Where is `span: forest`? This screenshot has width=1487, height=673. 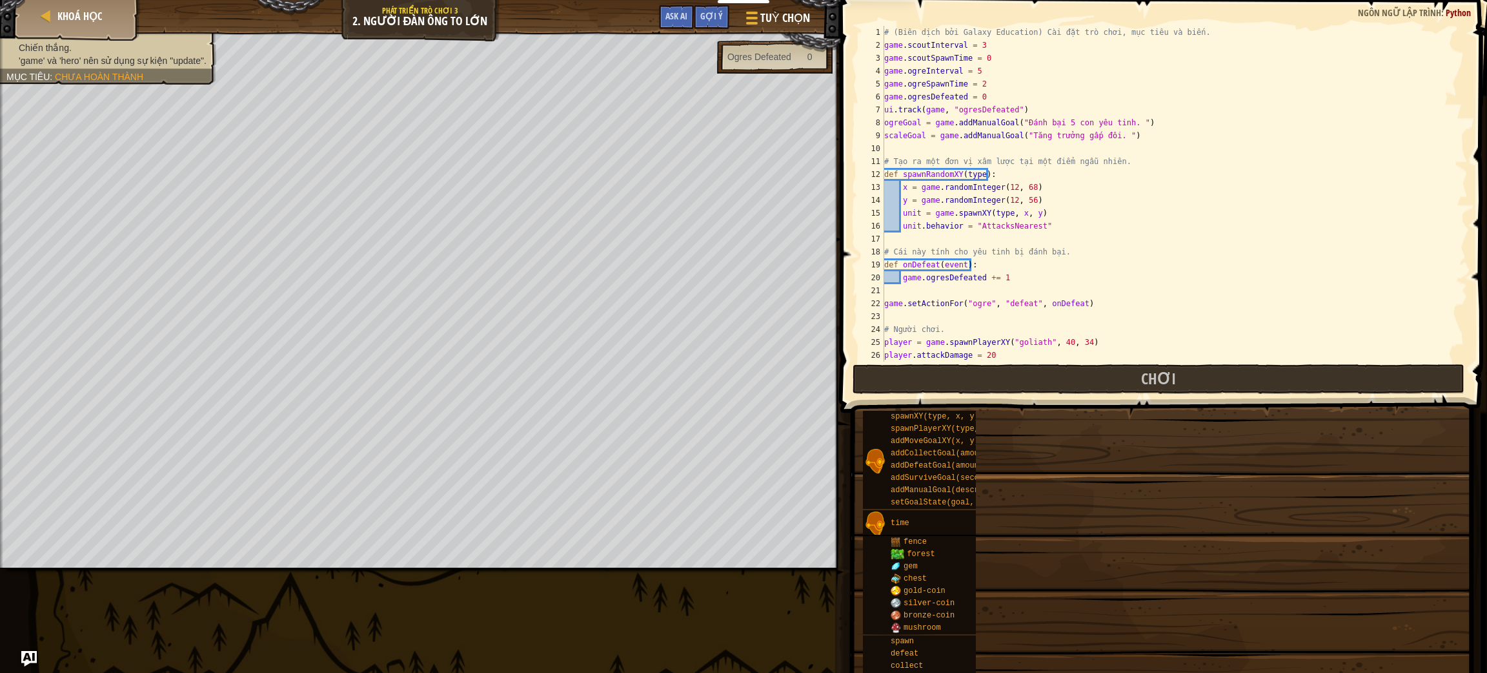 span: forest is located at coordinates (921, 554).